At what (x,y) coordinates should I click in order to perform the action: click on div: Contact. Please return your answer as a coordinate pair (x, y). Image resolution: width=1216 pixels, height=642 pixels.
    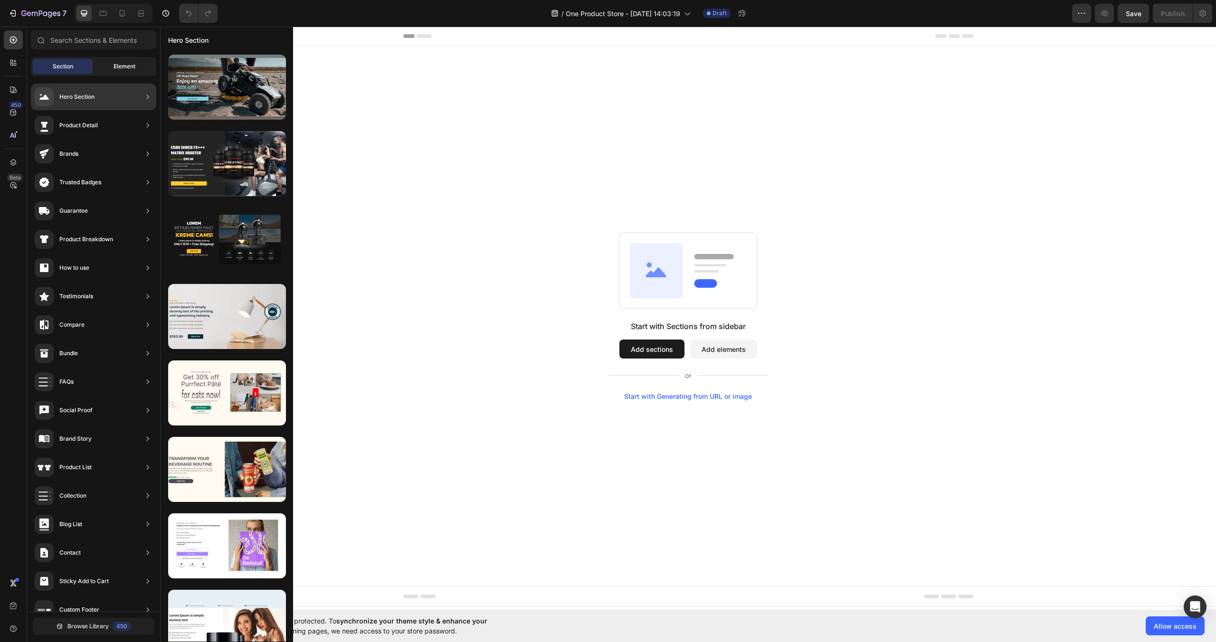
    Looking at the image, I should click on (70, 553).